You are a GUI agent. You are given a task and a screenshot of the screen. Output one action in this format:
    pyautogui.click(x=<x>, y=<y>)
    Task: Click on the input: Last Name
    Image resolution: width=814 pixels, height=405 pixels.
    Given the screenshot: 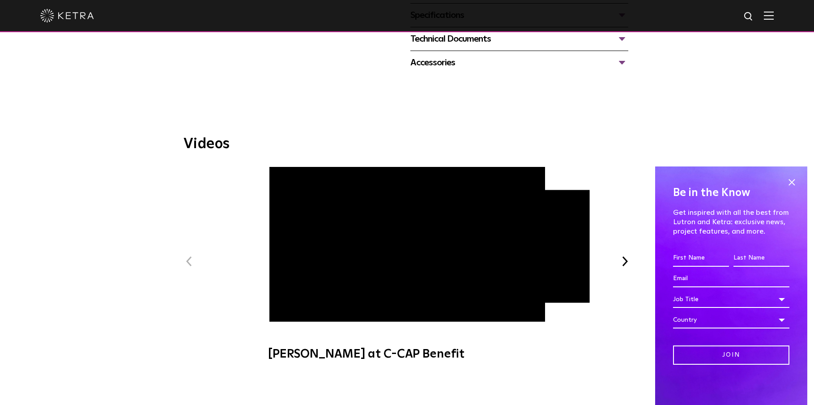 What is the action you would take?
    pyautogui.click(x=761, y=258)
    